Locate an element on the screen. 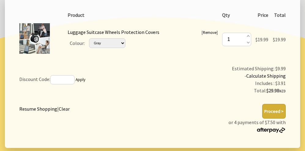 The width and height of the screenshot is (305, 151). input: If you have a discount code, enter it here and press 'Apply'. is located at coordinates (62, 80).